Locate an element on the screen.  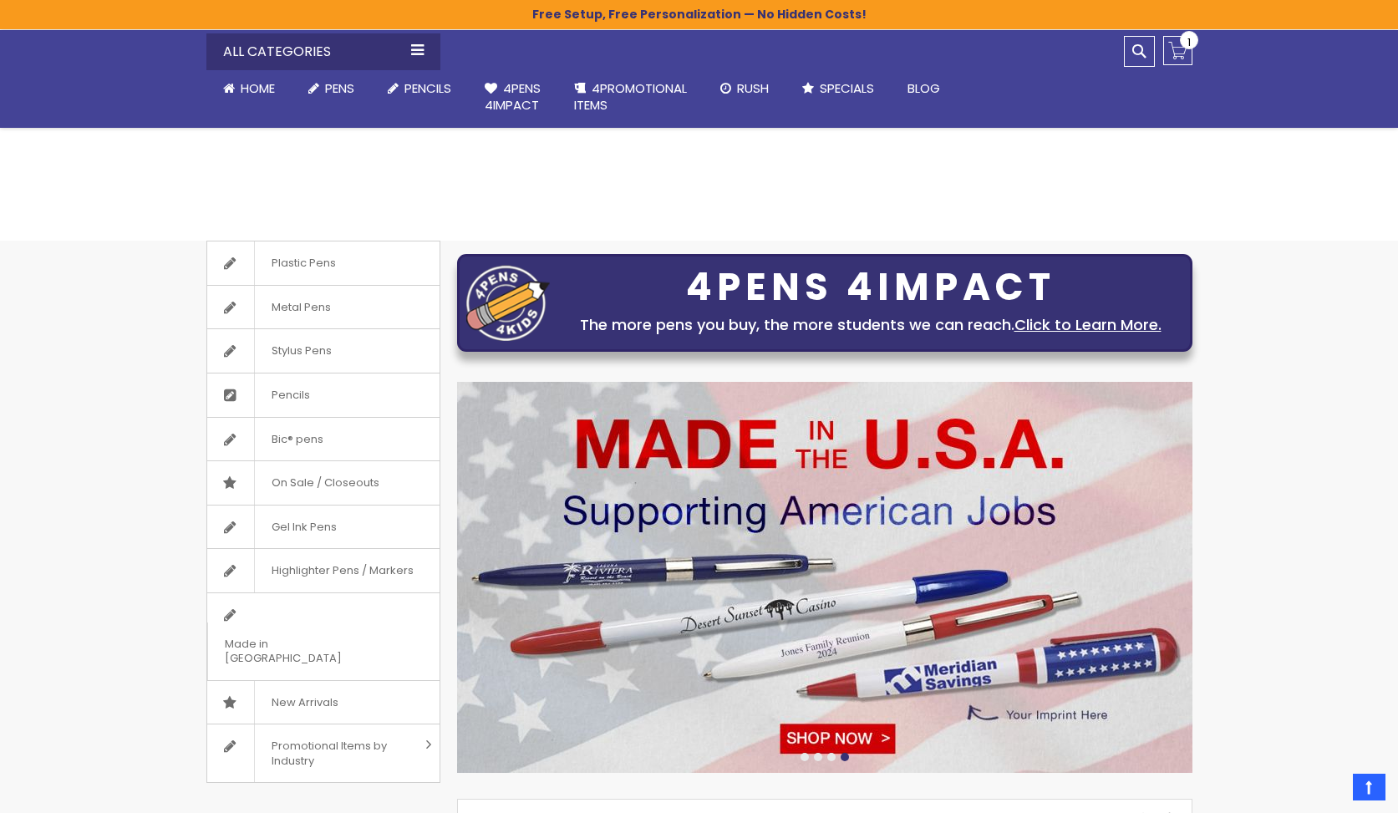
a: New Arrivals is located at coordinates (323, 703).